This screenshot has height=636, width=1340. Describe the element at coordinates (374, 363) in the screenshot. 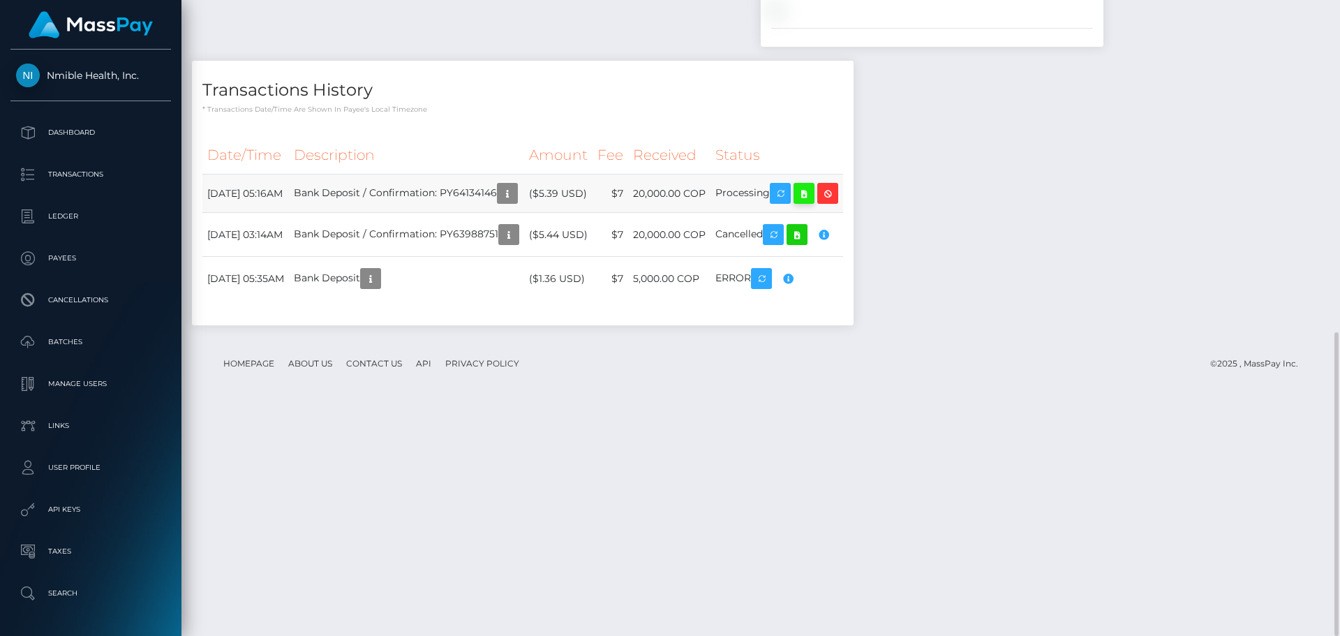

I see `a: Contact Us` at that location.